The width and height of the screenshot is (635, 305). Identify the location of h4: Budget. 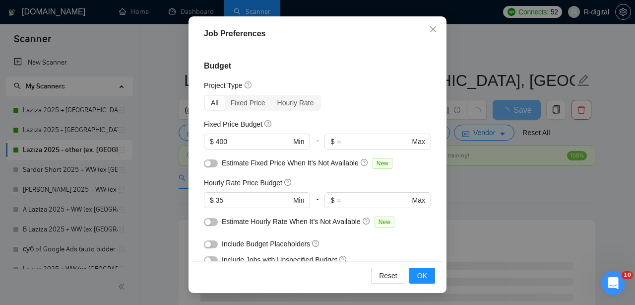
(318, 66).